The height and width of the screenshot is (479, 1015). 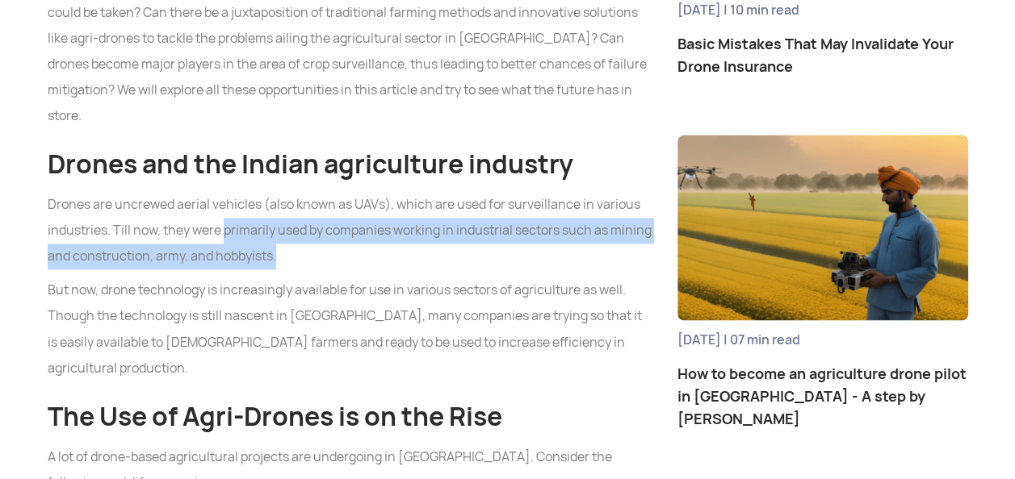 I want to click on p: But now, drone technology is increasingly available for use in various sectors of agriculture as ..., so click(x=350, y=329).